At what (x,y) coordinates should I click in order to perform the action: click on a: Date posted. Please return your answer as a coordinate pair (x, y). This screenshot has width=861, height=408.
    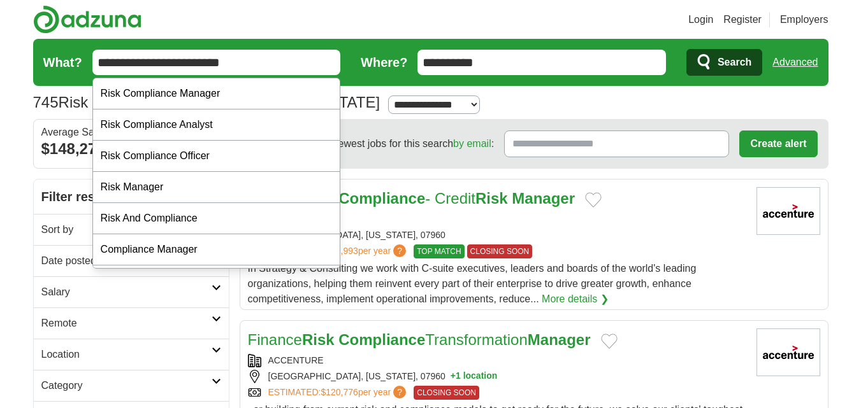
    Looking at the image, I should click on (131, 261).